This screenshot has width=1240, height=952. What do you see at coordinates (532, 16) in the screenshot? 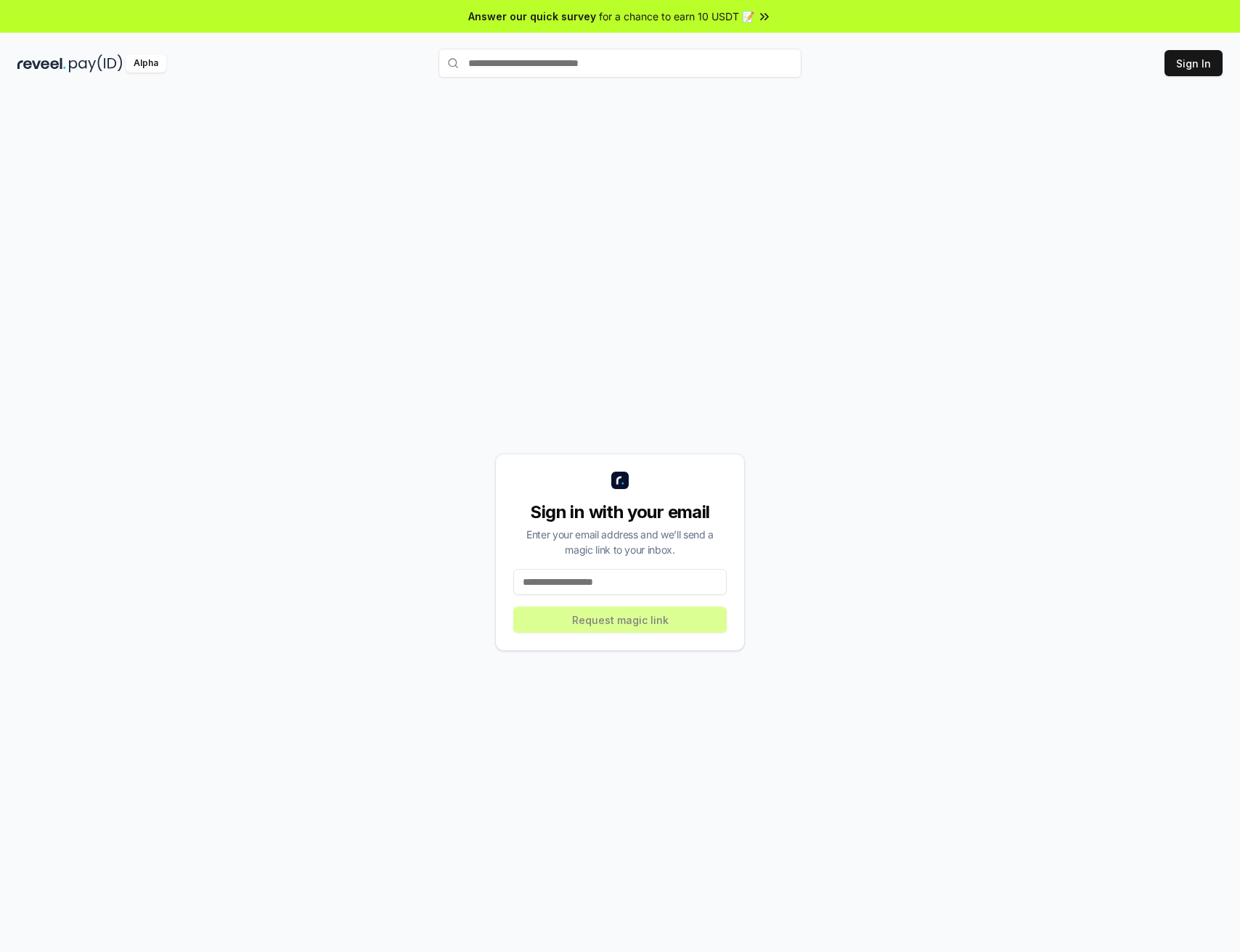
I see `span: Answer our quick survey` at bounding box center [532, 16].